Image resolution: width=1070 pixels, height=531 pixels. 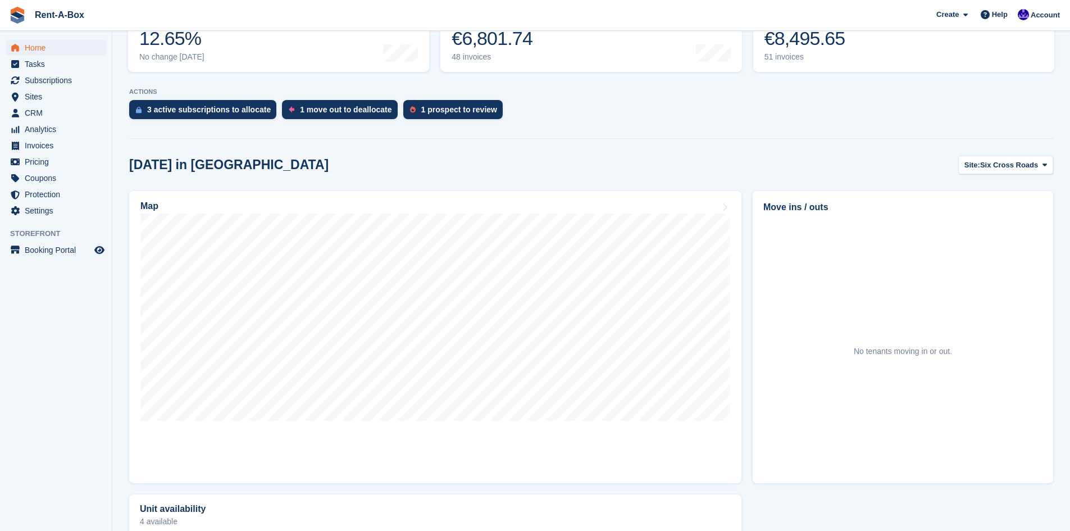 What do you see at coordinates (459, 110) in the screenshot?
I see `div: 1 prospect to review` at bounding box center [459, 110].